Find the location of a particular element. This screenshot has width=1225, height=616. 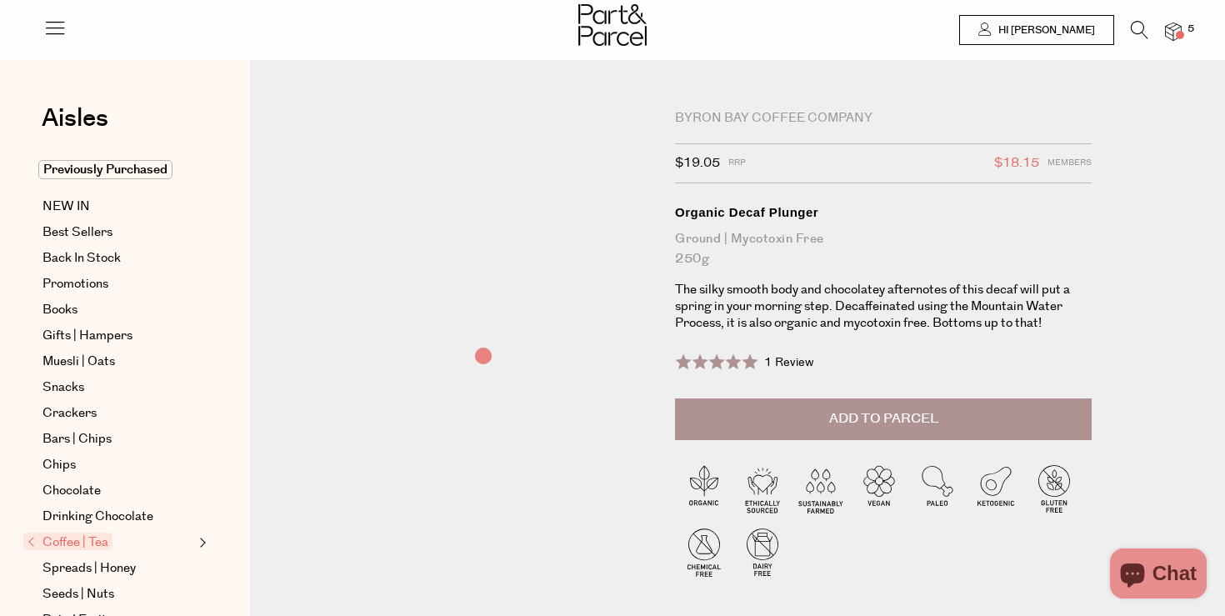

span: Members is located at coordinates (1069, 163).